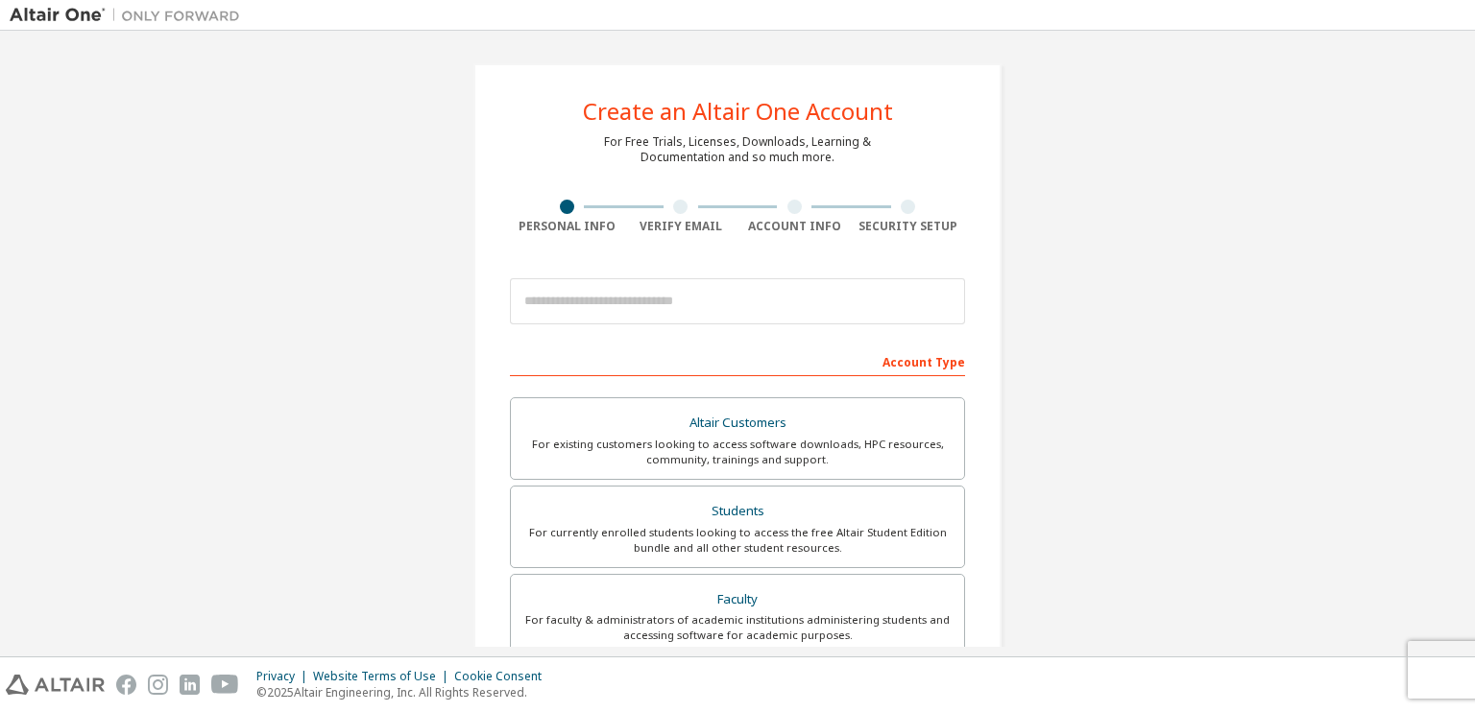  What do you see at coordinates (404, 692) in the screenshot?
I see `p: © 2025 Altair Engineering, Inc. All Rights Reserved.` at bounding box center [404, 692].